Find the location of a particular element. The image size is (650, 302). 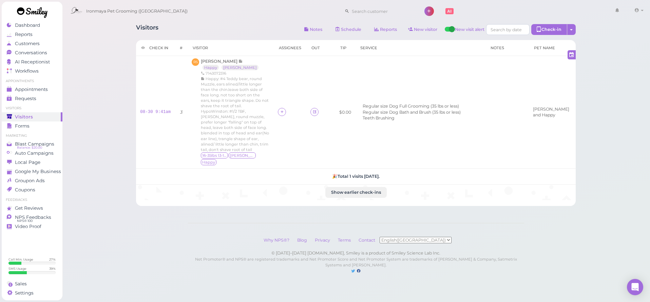

a: Customers is located at coordinates (32, 43).